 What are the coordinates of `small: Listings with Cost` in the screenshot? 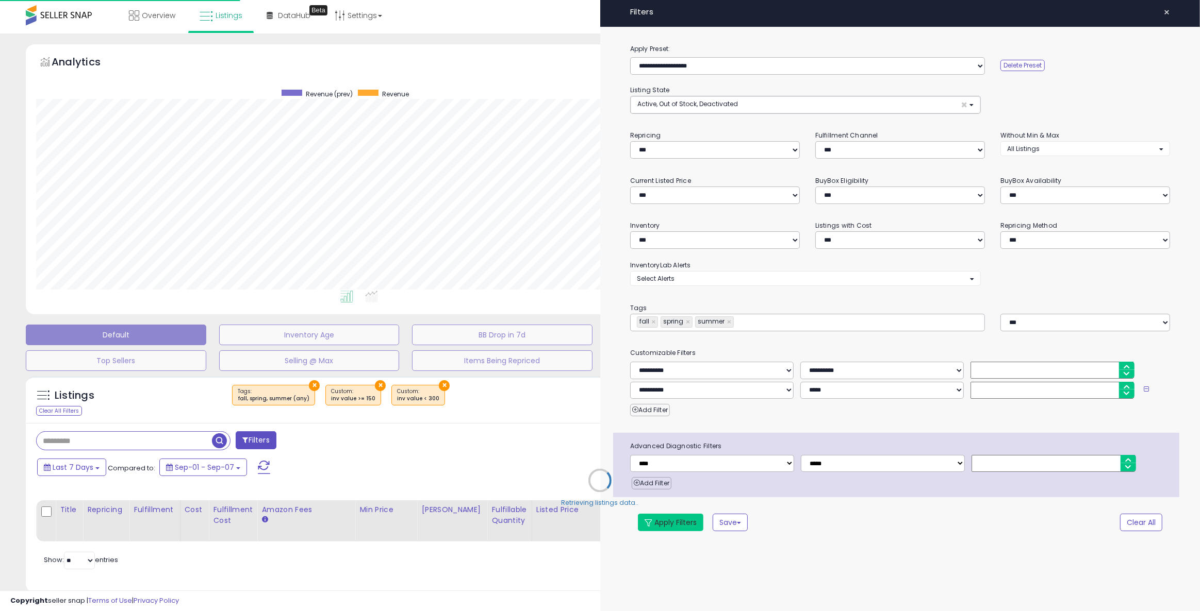 It's located at (843, 225).